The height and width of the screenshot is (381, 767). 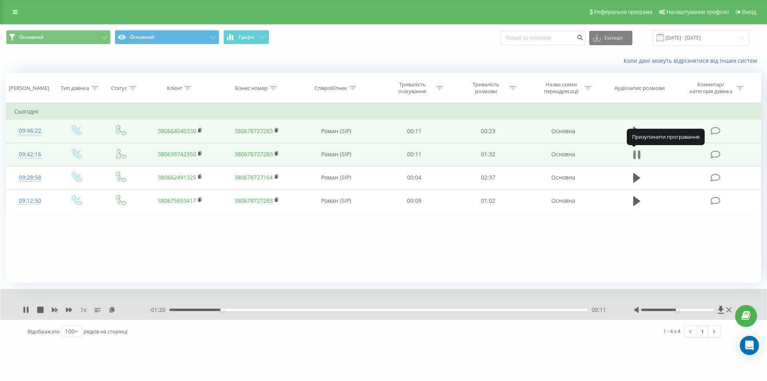 I want to click on div: 100, so click(x=70, y=331).